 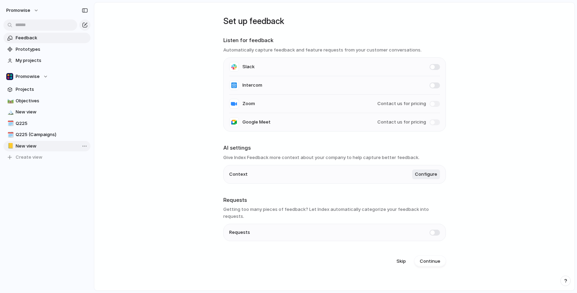 What do you see at coordinates (334, 50) in the screenshot?
I see `h3: Automatically capture feedback and feature requests from your customer conversations.` at bounding box center [334, 50].